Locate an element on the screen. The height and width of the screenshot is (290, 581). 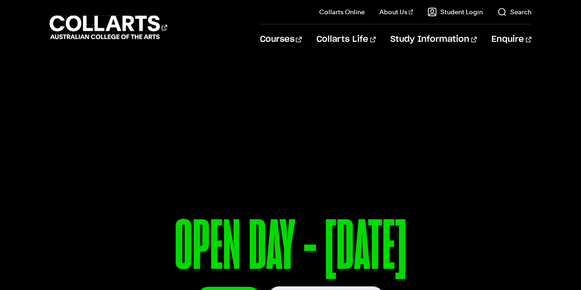
a: Search is located at coordinates (515, 12).